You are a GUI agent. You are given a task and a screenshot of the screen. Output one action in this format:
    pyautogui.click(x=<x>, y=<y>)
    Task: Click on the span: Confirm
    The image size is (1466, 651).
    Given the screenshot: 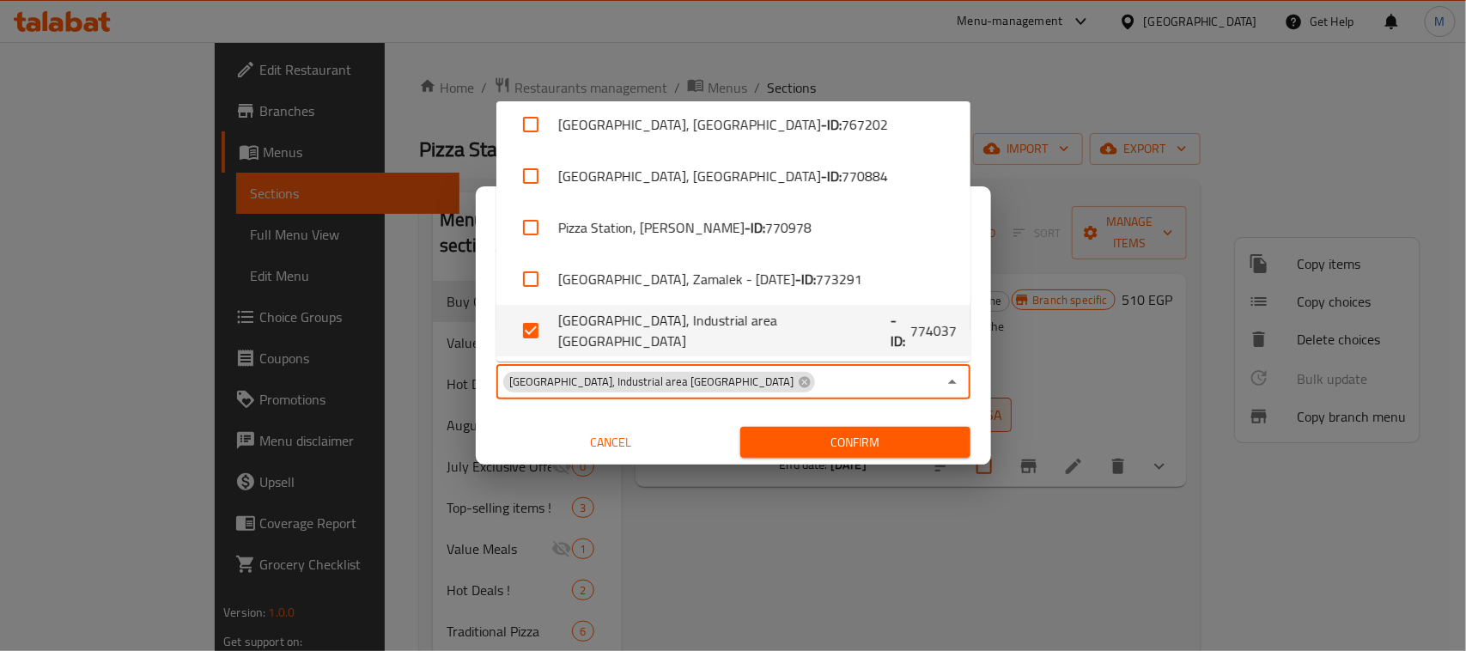 What is the action you would take?
    pyautogui.click(x=855, y=442)
    